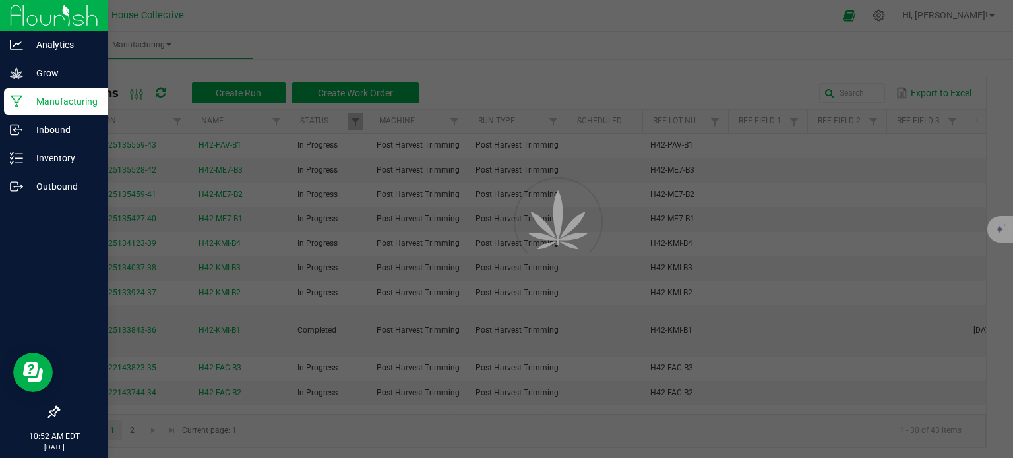 The width and height of the screenshot is (1013, 458). What do you see at coordinates (16, 130) in the screenshot?
I see `inline-svg: Inbound` at bounding box center [16, 130].